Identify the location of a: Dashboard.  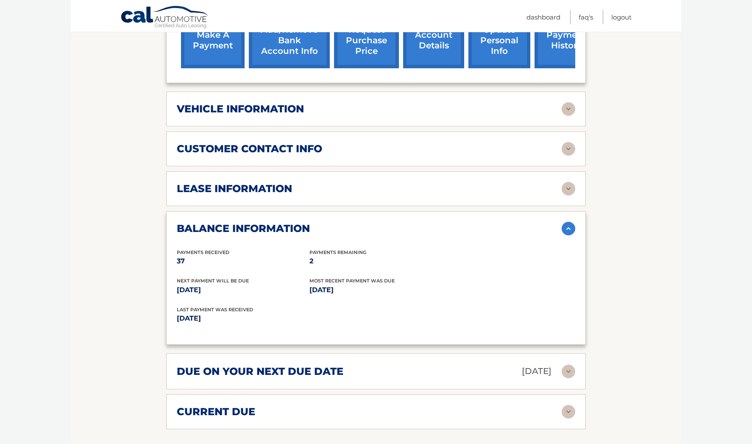
(544, 17).